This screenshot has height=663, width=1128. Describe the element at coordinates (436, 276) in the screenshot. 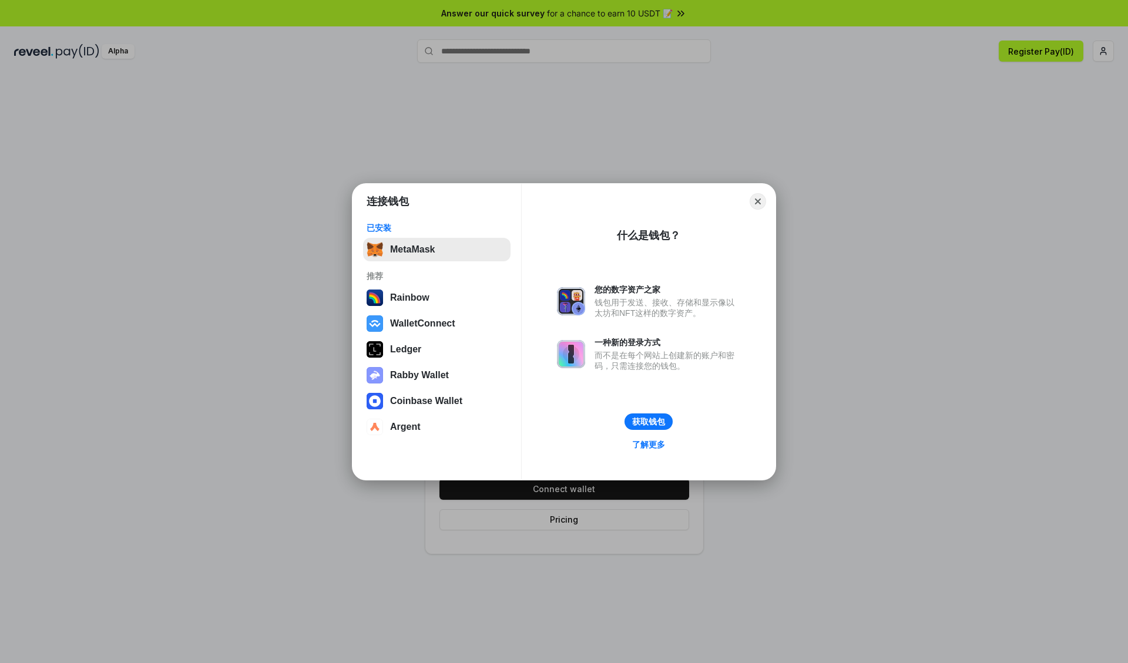

I see `div: 推荐` at that location.